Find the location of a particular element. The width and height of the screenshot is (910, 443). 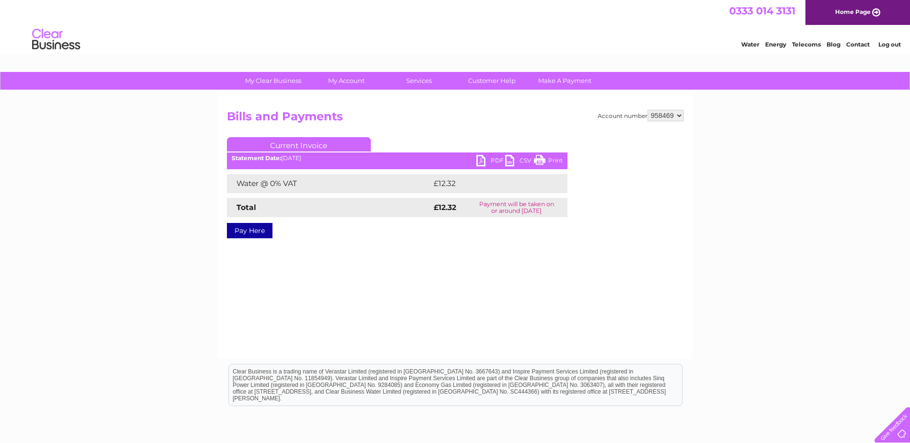

a: Water is located at coordinates (751, 44).